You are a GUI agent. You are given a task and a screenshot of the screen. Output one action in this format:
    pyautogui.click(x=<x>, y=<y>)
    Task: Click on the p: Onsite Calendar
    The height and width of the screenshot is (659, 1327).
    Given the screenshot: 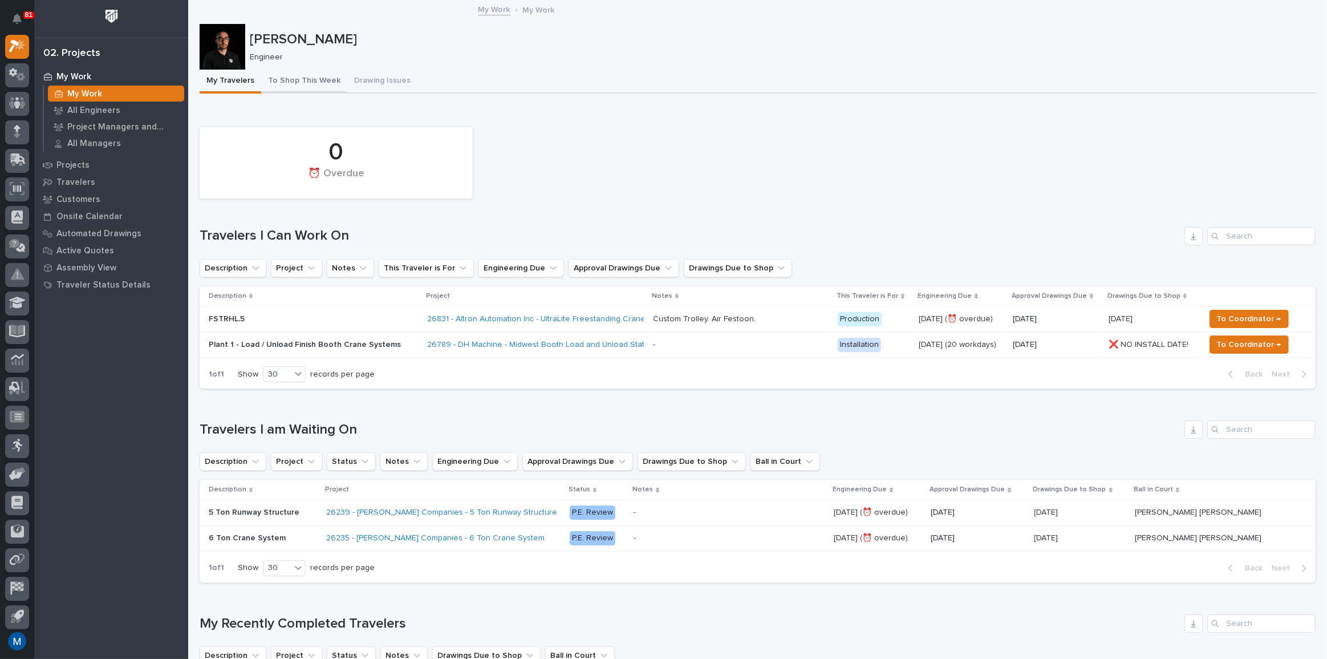 What is the action you would take?
    pyautogui.click(x=90, y=217)
    